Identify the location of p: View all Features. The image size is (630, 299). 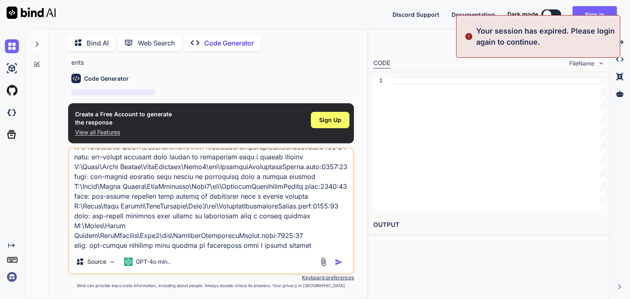
(123, 133).